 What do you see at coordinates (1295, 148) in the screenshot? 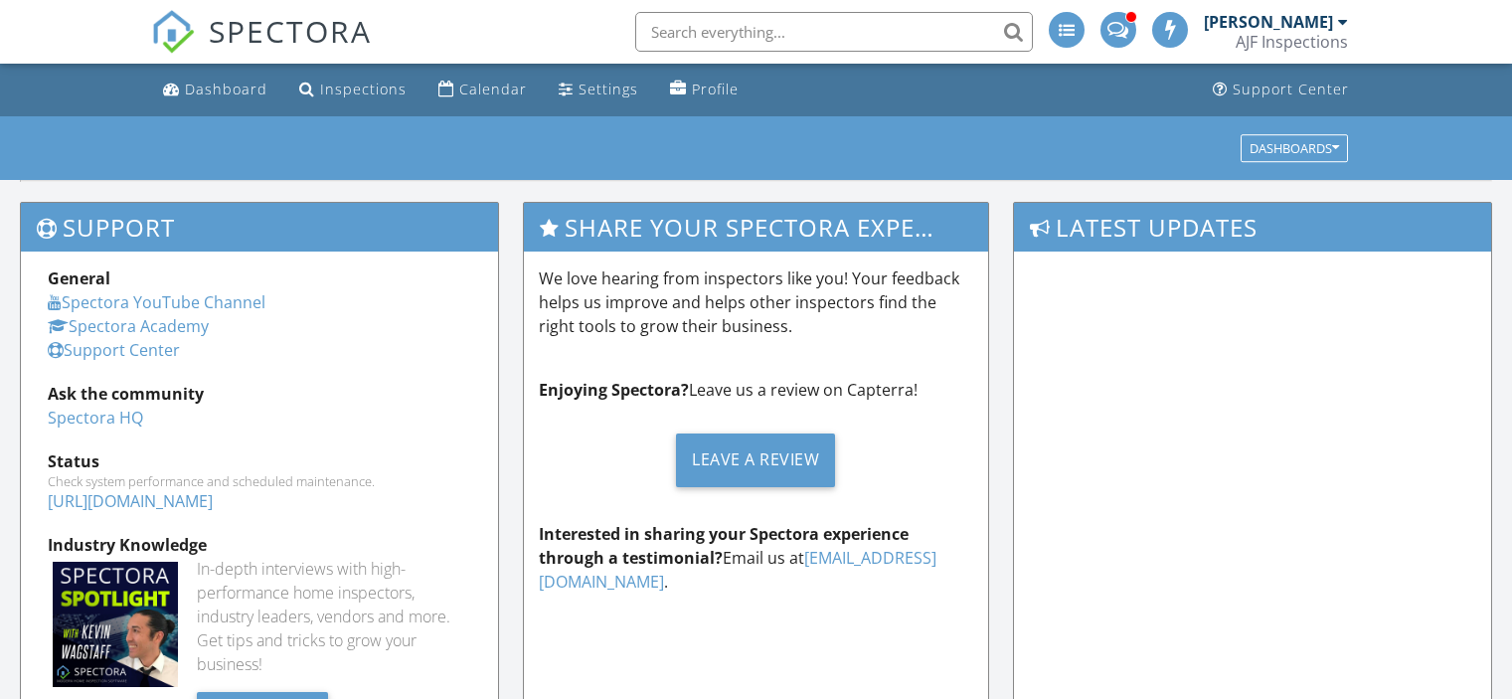
I see `button: Dashboards` at bounding box center [1295, 148].